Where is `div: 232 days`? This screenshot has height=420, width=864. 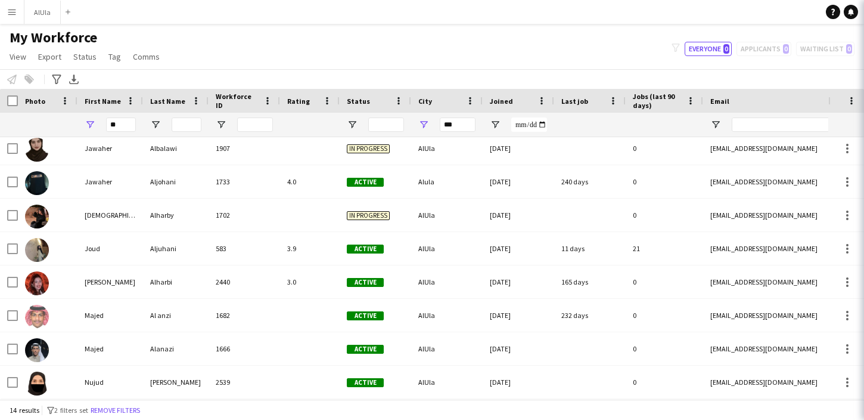 div: 232 days is located at coordinates (590, 315).